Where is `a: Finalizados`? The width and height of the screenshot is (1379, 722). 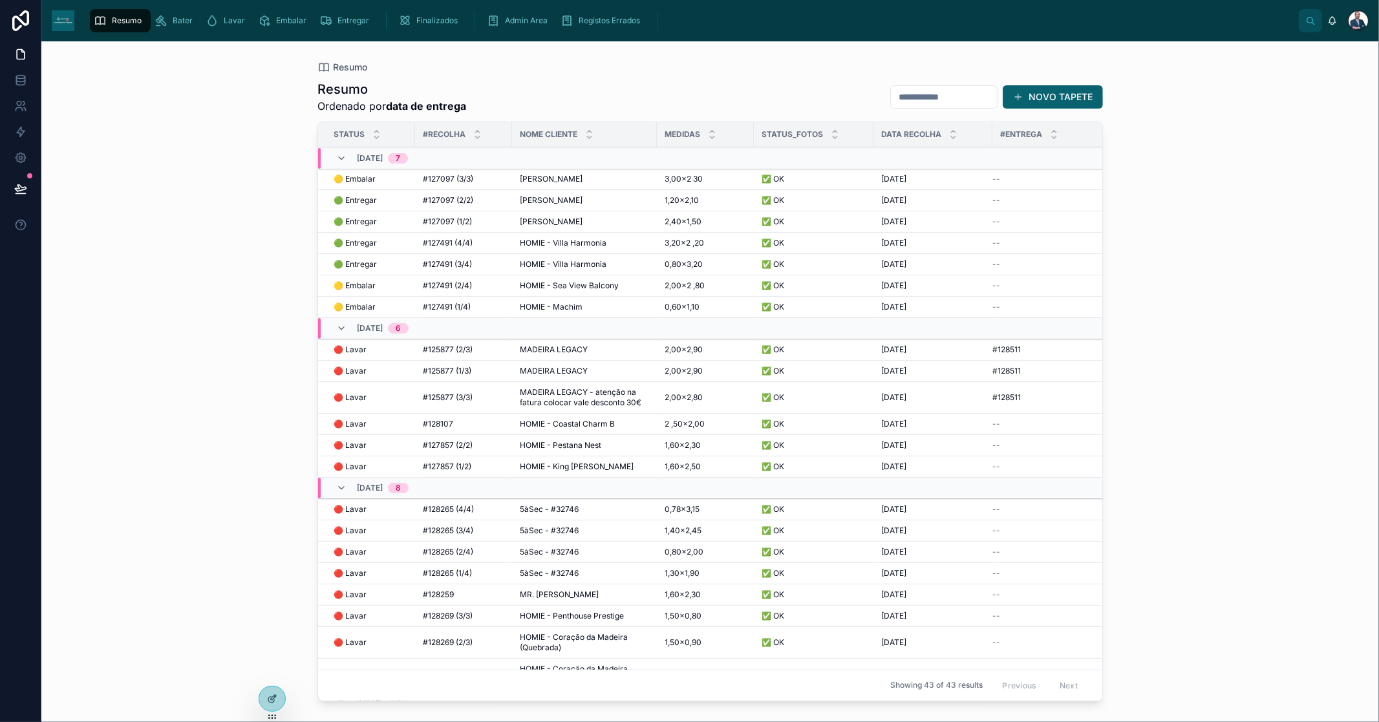
a: Finalizados is located at coordinates (431, 21).